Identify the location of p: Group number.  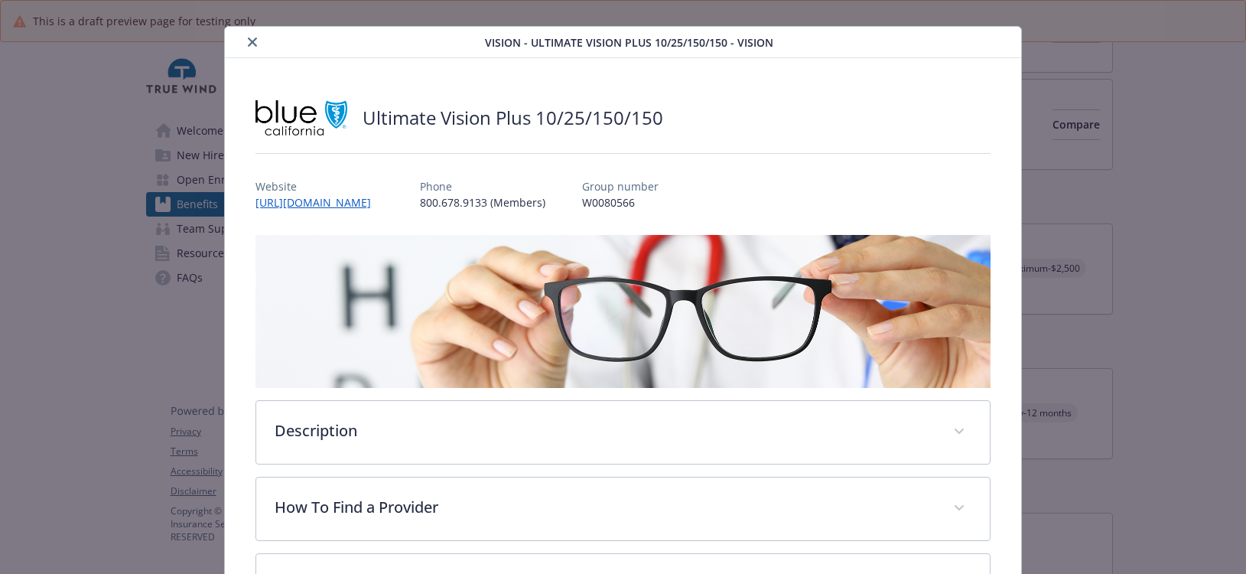
(620, 186).